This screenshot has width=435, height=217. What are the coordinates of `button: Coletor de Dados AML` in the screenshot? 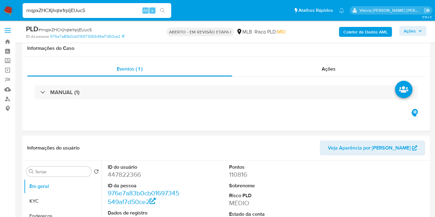 It's located at (365, 32).